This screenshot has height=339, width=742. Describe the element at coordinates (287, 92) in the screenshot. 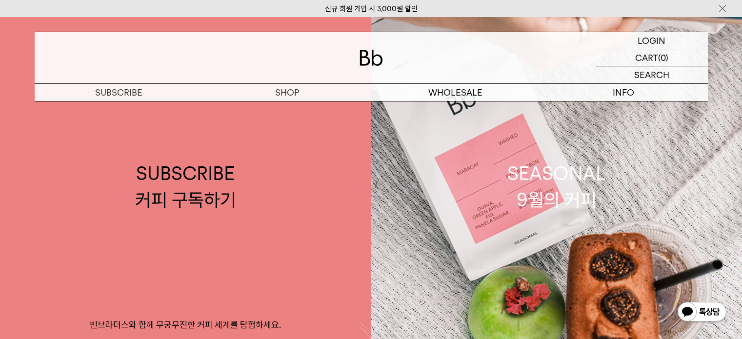

I see `a: SHOP` at that location.